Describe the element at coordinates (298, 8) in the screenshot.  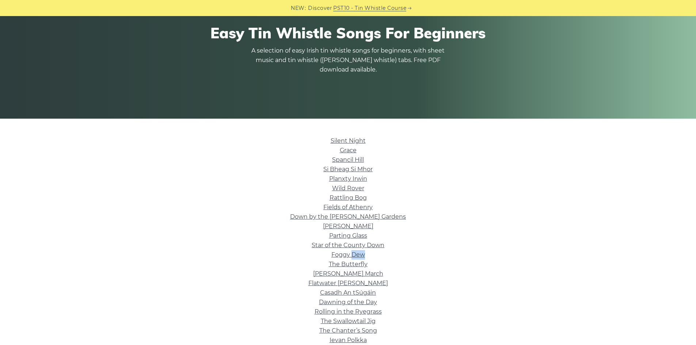
I see `span: NEW:` at that location.